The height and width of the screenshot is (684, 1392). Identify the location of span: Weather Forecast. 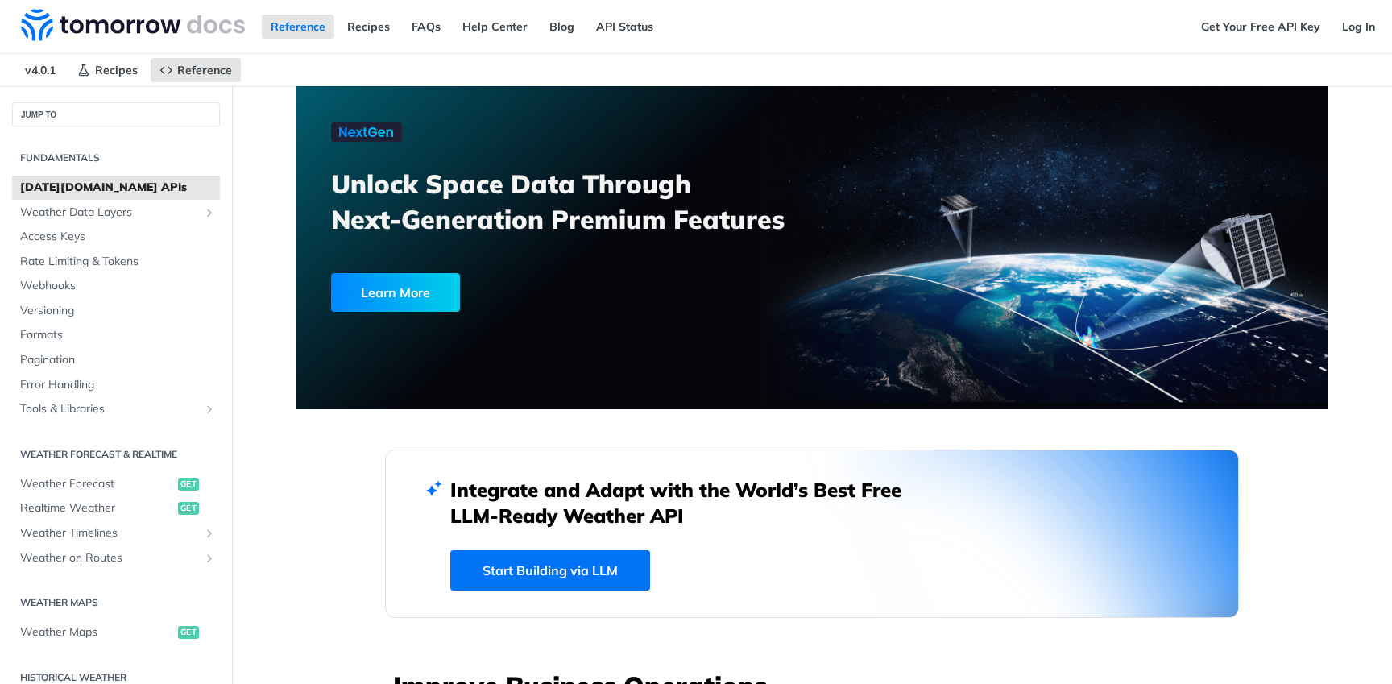
(97, 484).